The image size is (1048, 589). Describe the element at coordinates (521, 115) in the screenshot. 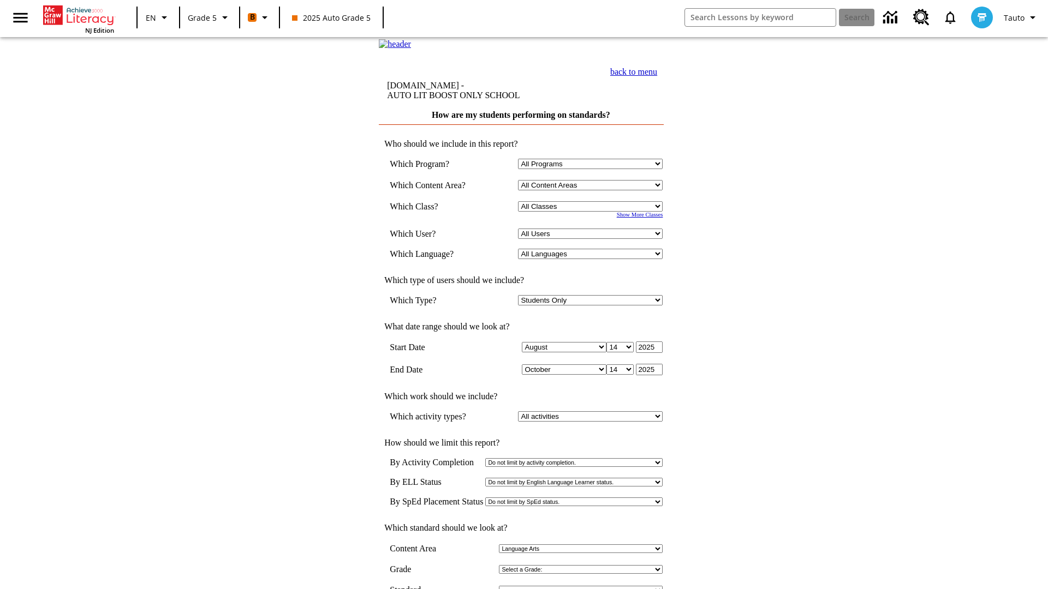

I see `a: How are my students performing on standards?` at that location.